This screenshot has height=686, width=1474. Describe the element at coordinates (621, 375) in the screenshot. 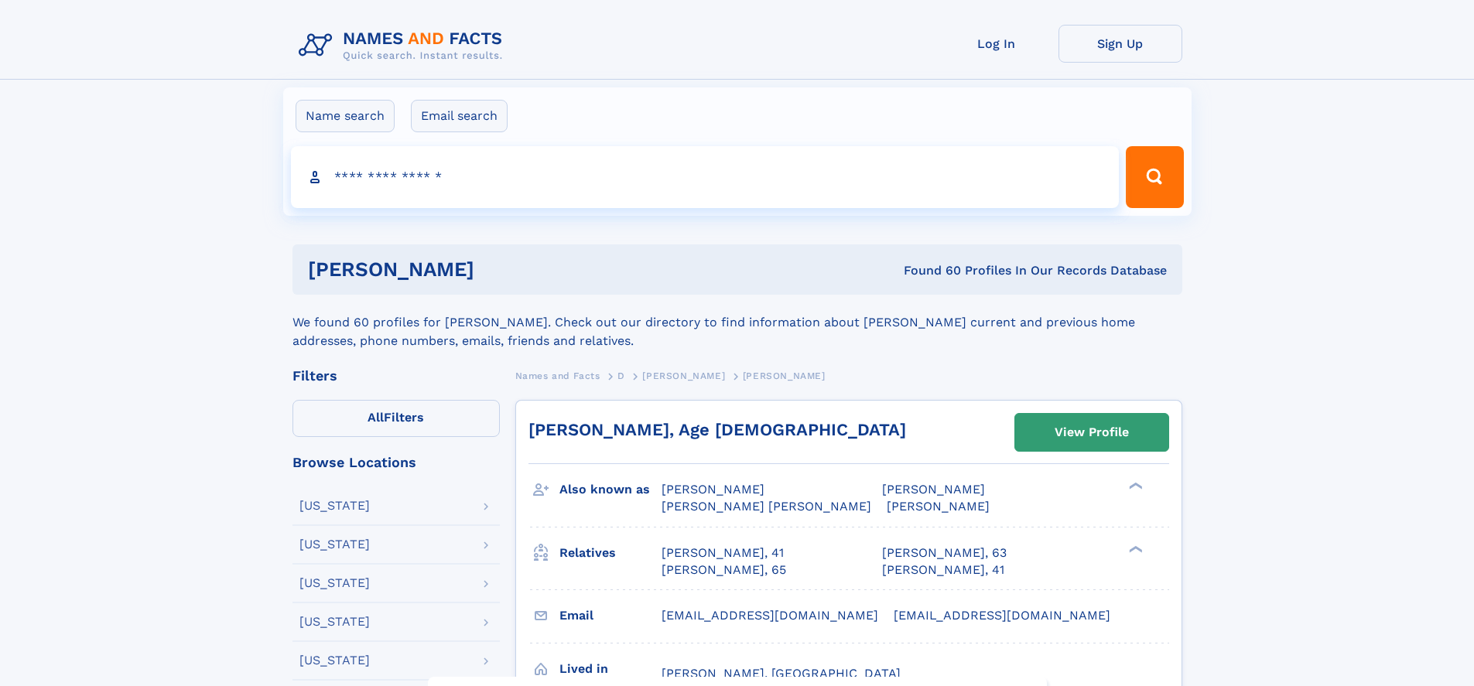

I see `a: D` at that location.